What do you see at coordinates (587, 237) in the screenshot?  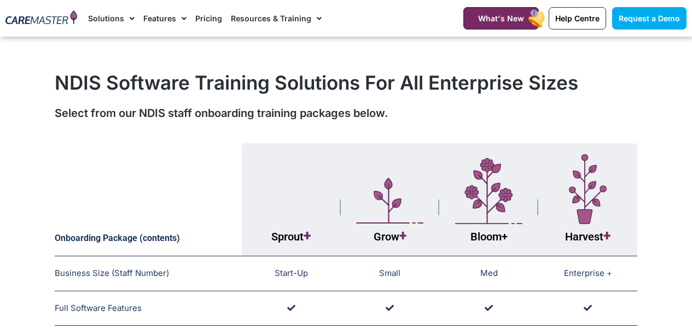 I see `span: Harvest` at bounding box center [587, 237].